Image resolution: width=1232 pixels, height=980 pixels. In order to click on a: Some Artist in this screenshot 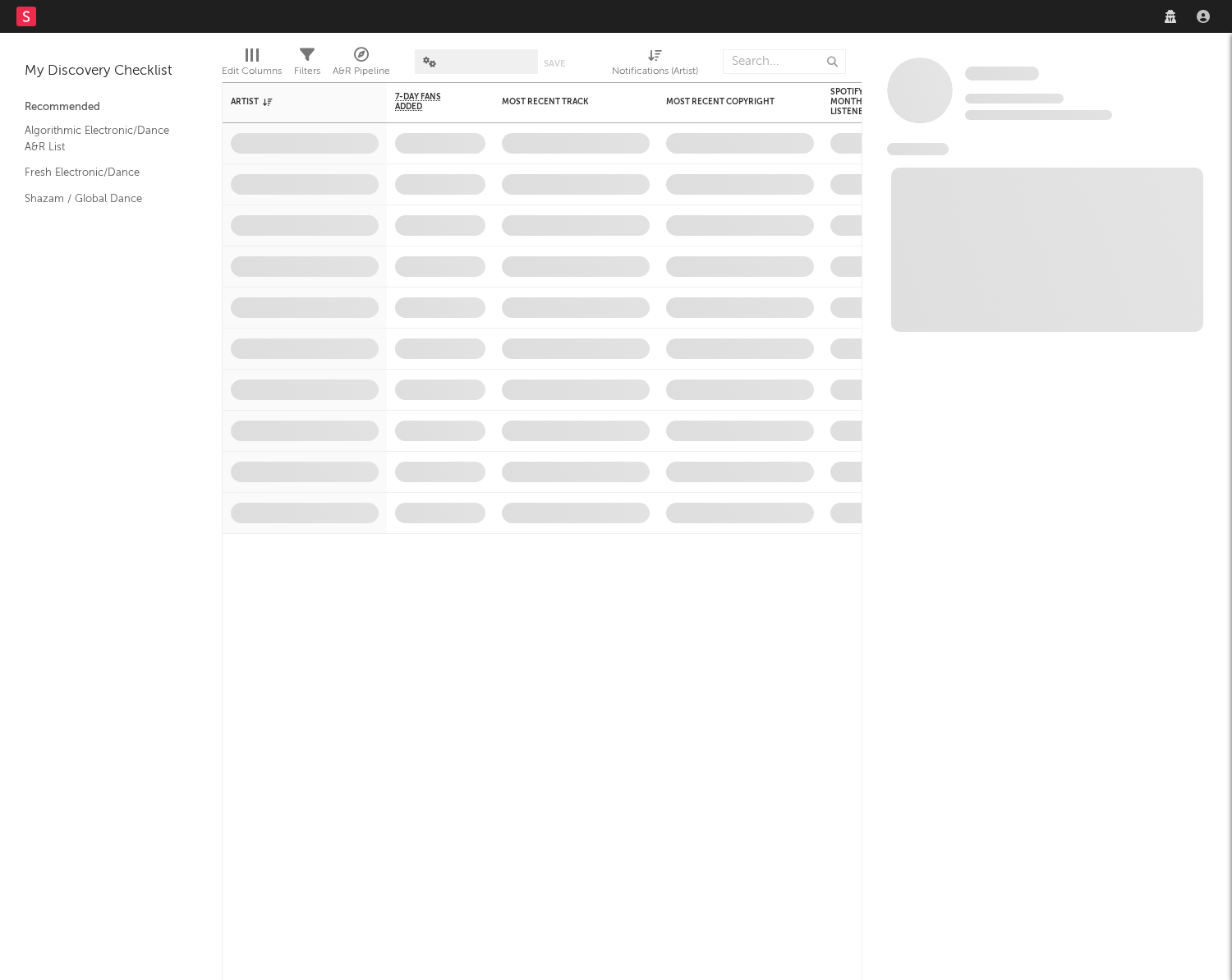, I will do `click(1002, 74)`.